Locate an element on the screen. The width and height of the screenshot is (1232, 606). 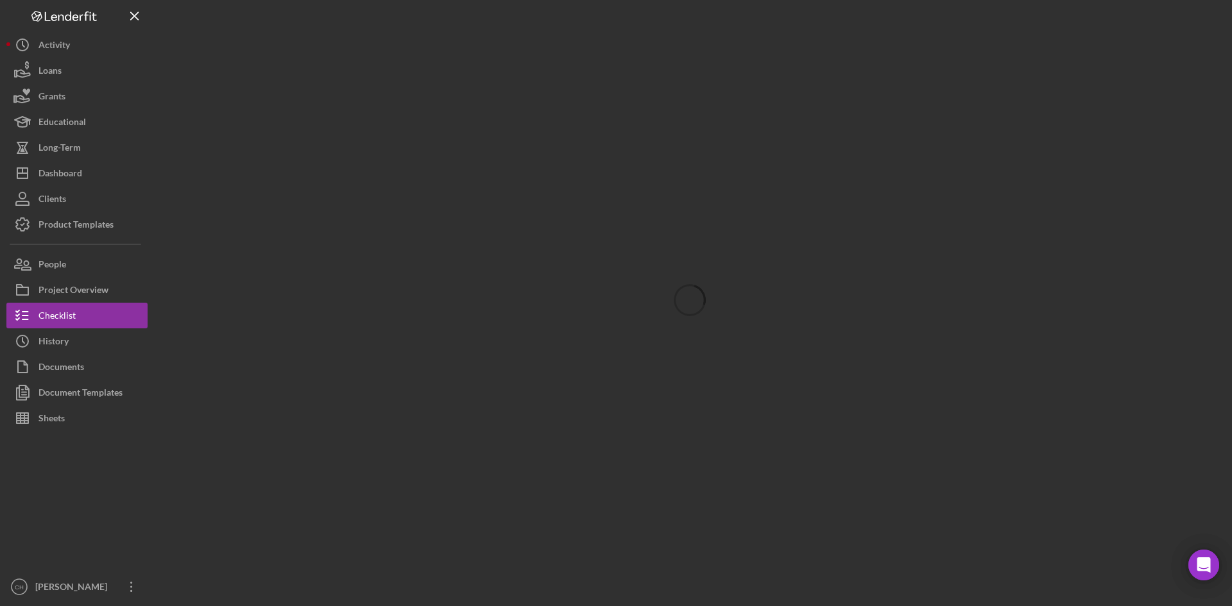
a: Dashboard is located at coordinates (77, 173).